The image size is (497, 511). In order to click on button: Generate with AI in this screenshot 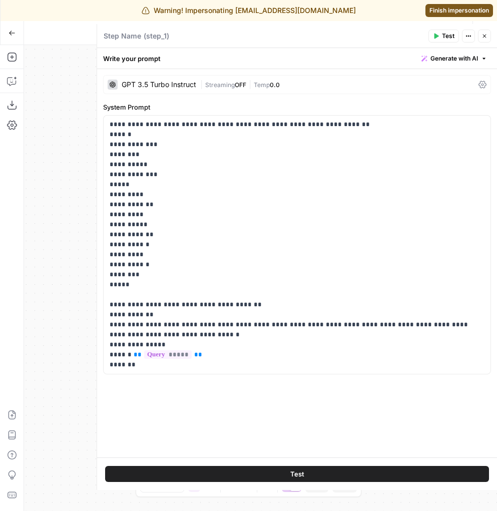, I will do `click(454, 59)`.